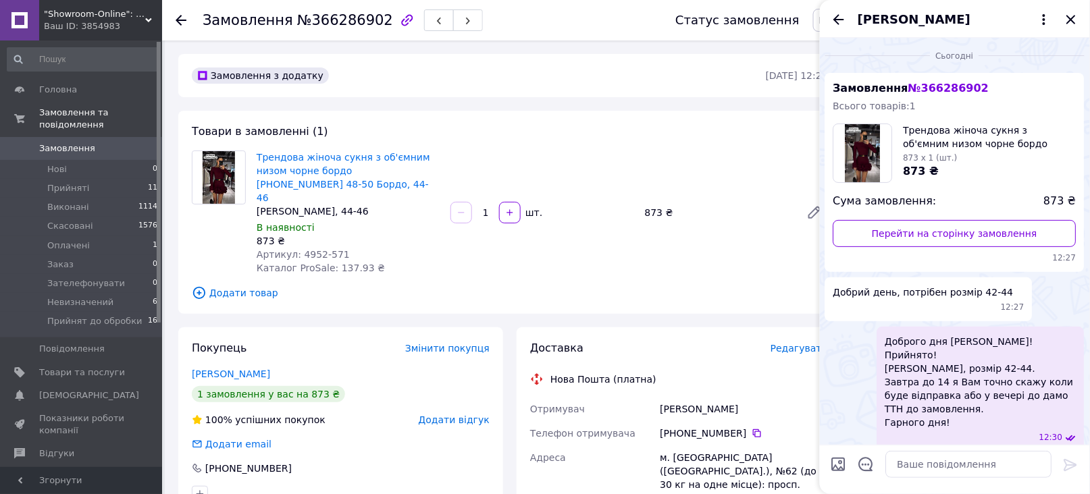 This screenshot has width=1090, height=494. Describe the element at coordinates (268, 394) in the screenshot. I see `div: 1 замовлення у вас на 873 ₴` at that location.